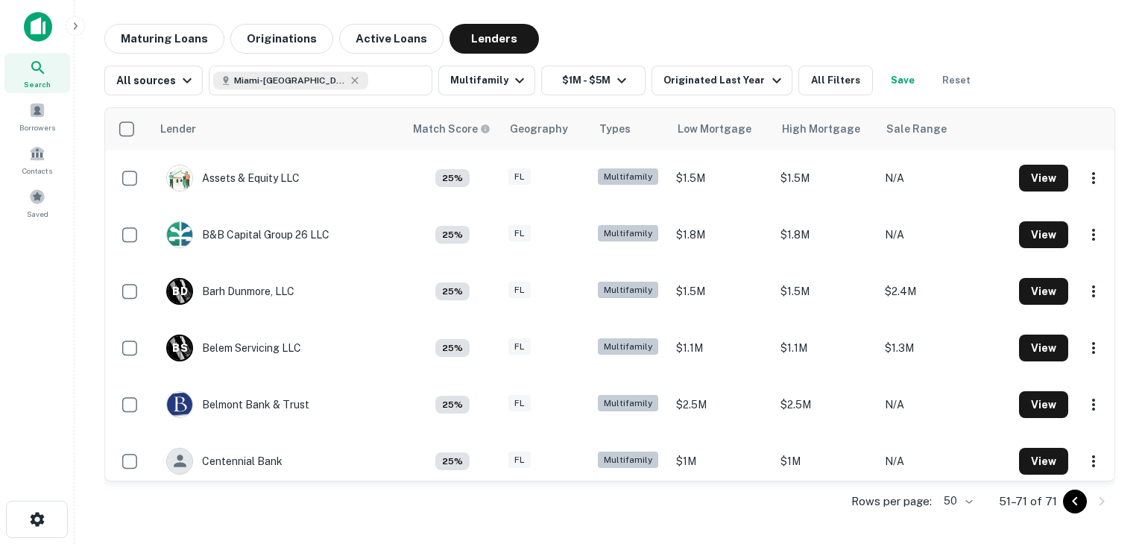 The image size is (1145, 544). Describe the element at coordinates (277, 129) in the screenshot. I see `th: Lender` at that location.